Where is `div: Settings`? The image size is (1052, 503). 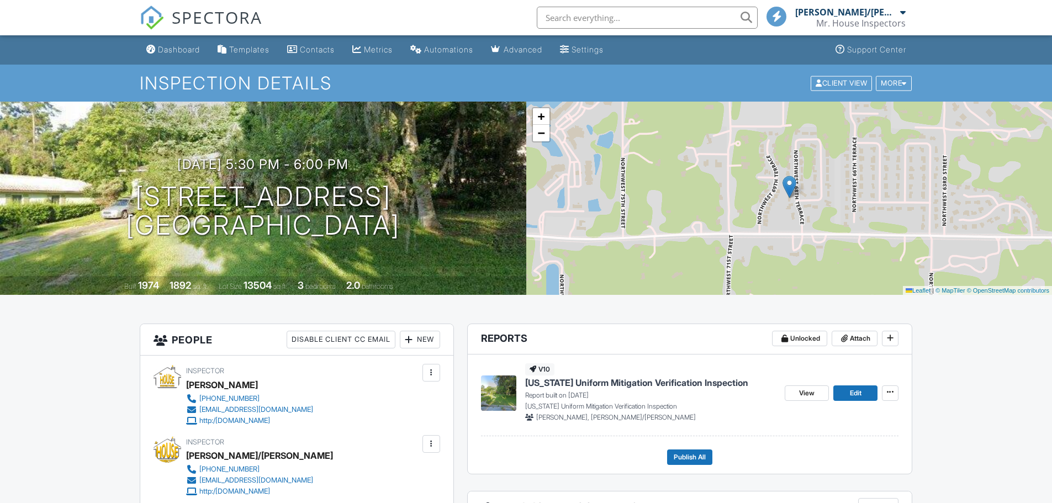
div: Settings is located at coordinates (588, 49).